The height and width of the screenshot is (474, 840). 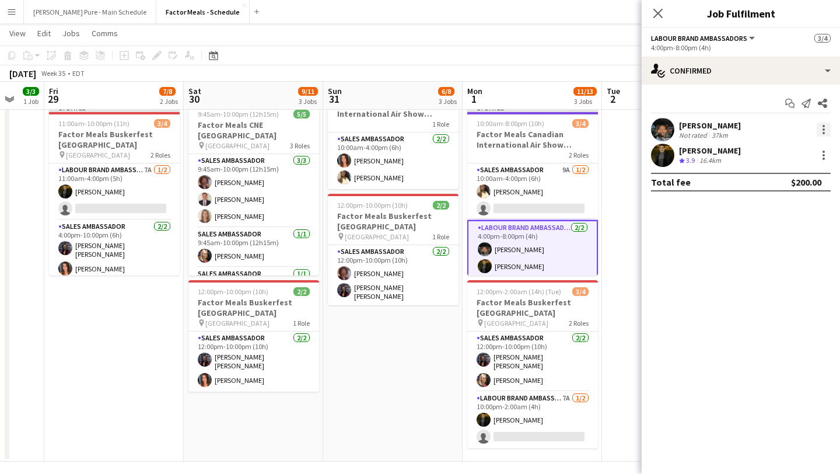 I want to click on span: 1, so click(x=474, y=99).